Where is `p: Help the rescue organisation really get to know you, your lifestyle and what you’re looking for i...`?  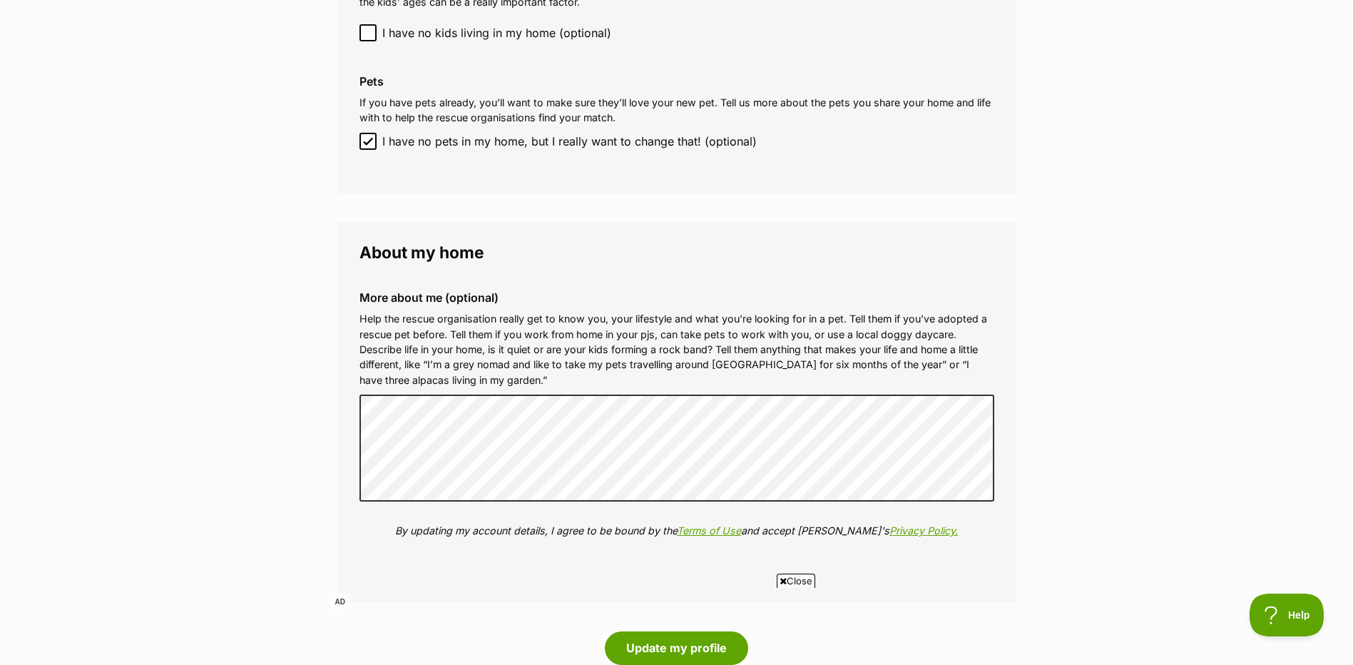
p: Help the rescue organisation really get to know you, your lifestyle and what you’re looking for i... is located at coordinates (677, 349).